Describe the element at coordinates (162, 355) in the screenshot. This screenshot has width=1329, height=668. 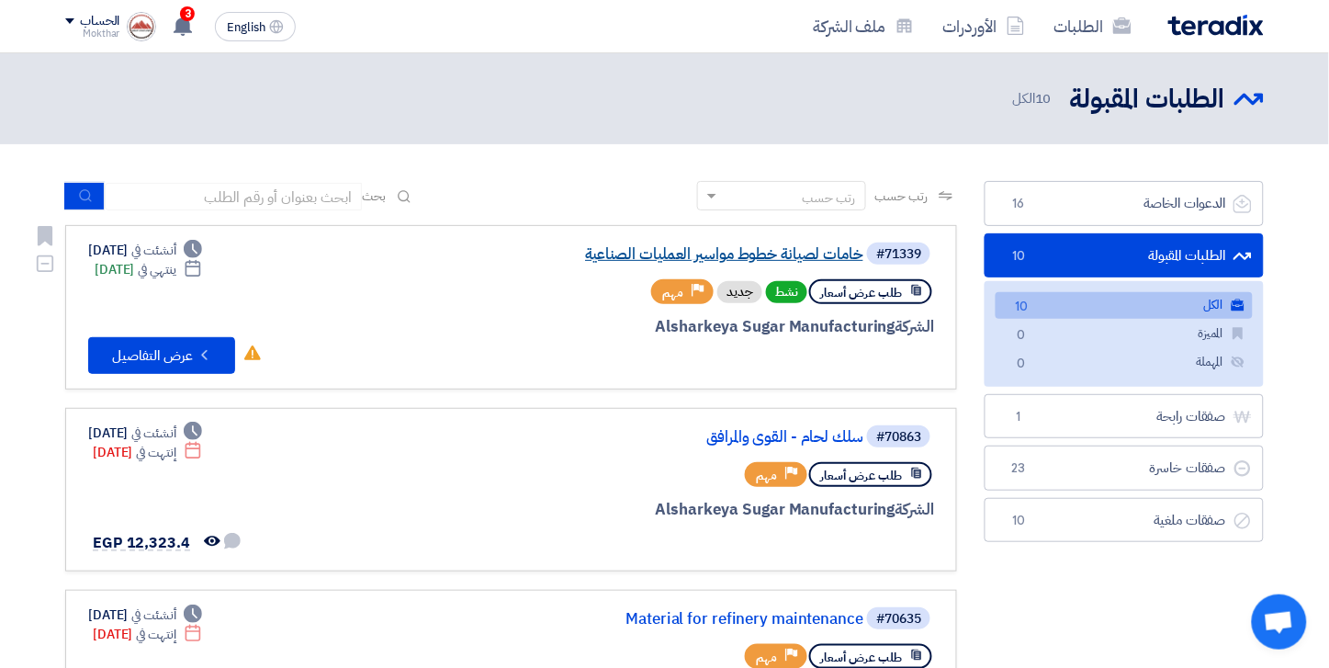
I see `button: عرض التفاصيل` at that location.